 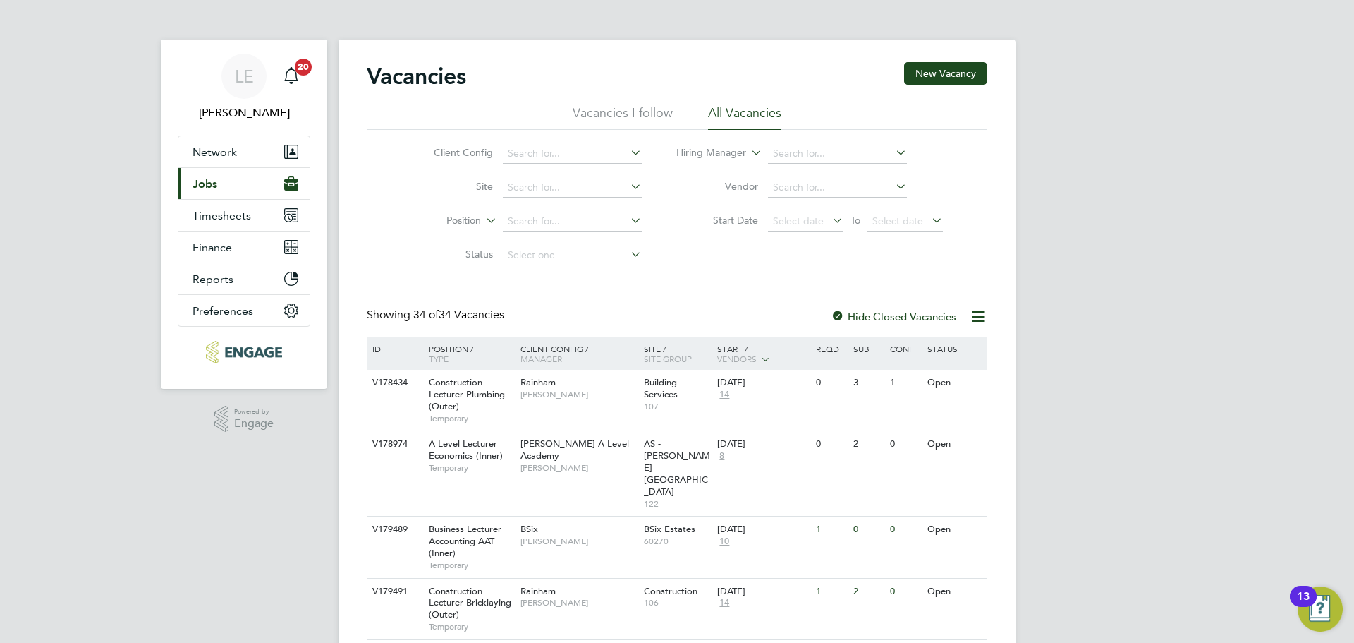 What do you see at coordinates (439, 358) in the screenshot?
I see `span: Type` at bounding box center [439, 358].